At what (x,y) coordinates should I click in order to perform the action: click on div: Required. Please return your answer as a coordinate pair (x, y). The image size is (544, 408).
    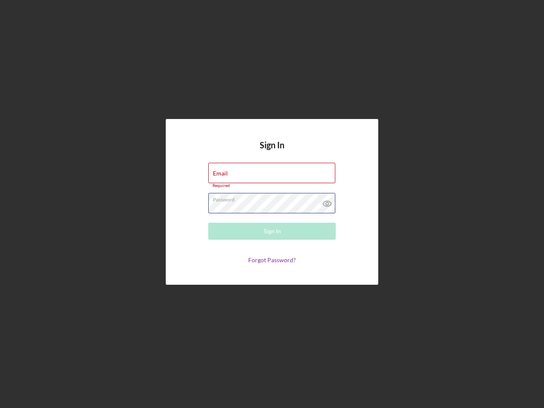
    Looking at the image, I should click on (272, 186).